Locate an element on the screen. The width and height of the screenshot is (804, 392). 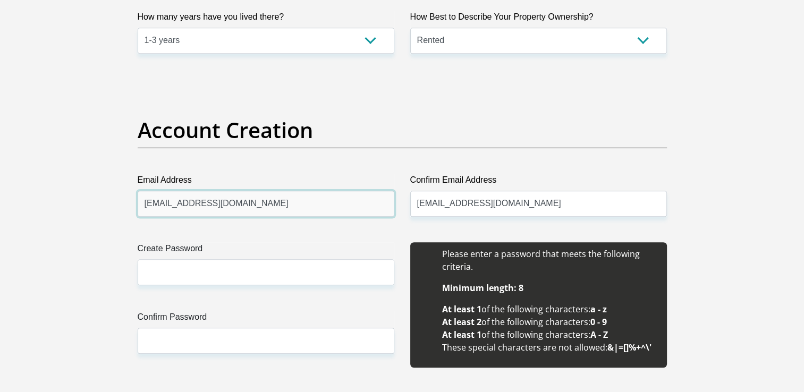
input: Confirm Email Address is located at coordinates (538, 203).